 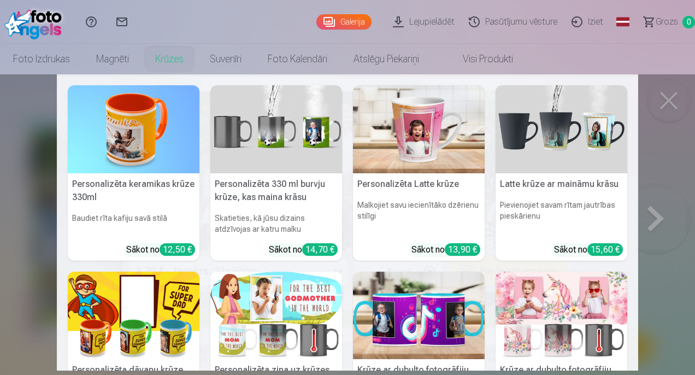 What do you see at coordinates (688, 22) in the screenshot?
I see `span: 0` at bounding box center [688, 22].